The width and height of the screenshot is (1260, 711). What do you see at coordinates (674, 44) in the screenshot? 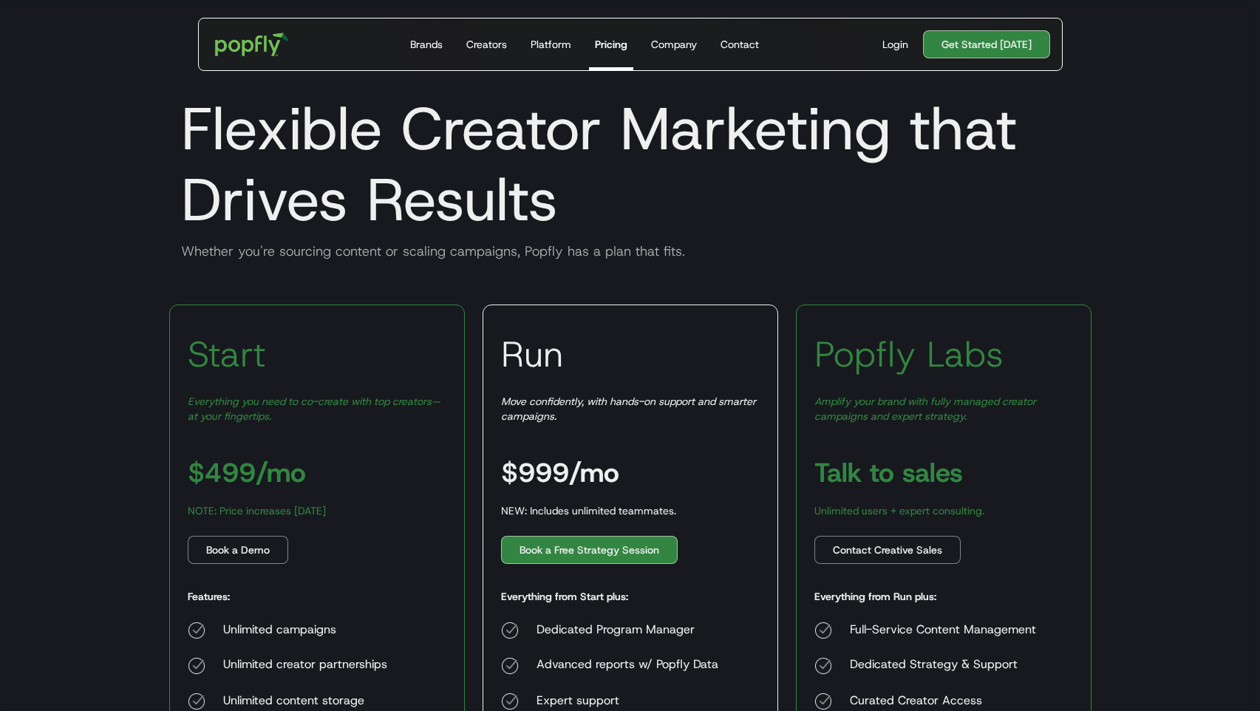
I see `a: Company` at bounding box center [674, 44].